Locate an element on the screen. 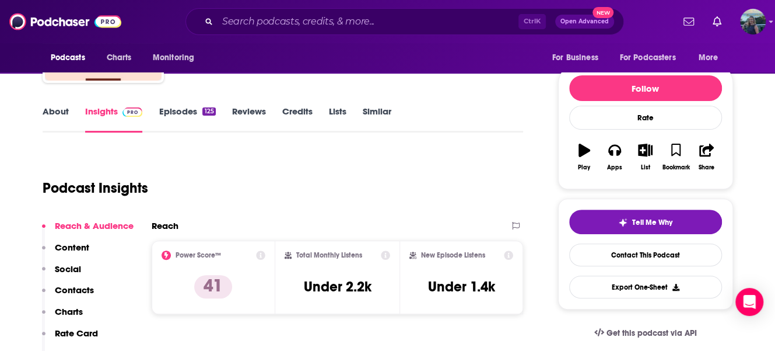 The image size is (775, 351). div: Play is located at coordinates (584, 167).